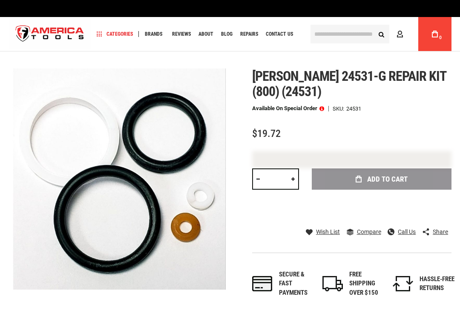 The height and width of the screenshot is (316, 460). I want to click on span: Blog, so click(226, 34).